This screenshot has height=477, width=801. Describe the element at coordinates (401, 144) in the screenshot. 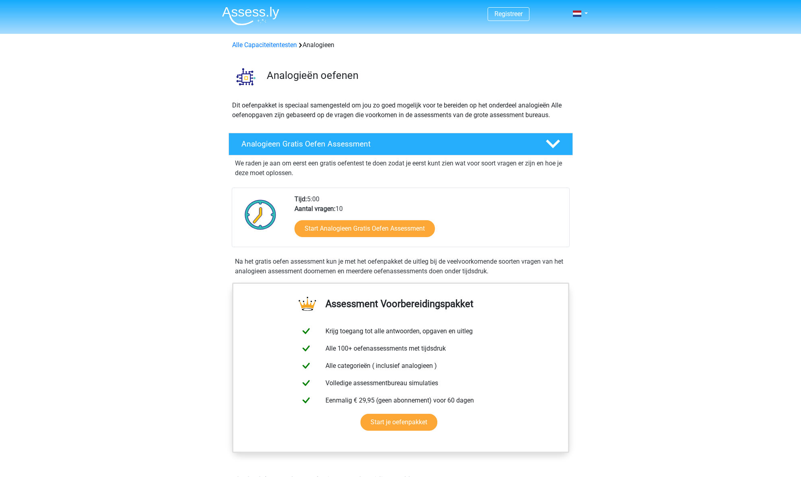

I see `a: Analogieen Gratis Oefen Assessment` at that location.